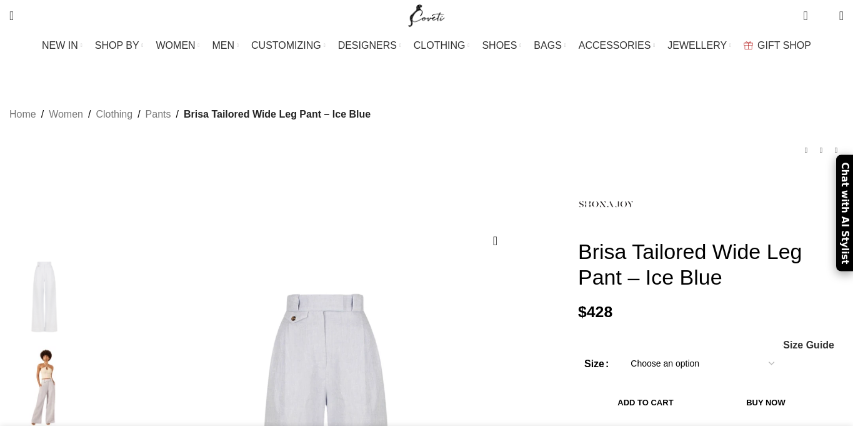 The width and height of the screenshot is (853, 426). What do you see at coordinates (286, 45) in the screenshot?
I see `span: CUSTOMIZING` at bounding box center [286, 45].